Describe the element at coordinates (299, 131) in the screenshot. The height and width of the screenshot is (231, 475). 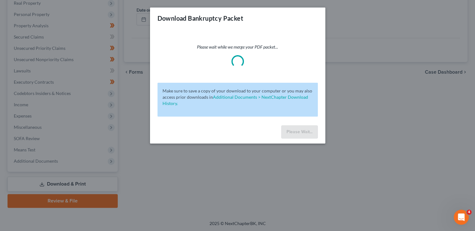
I see `span: Please Wait...` at that location.